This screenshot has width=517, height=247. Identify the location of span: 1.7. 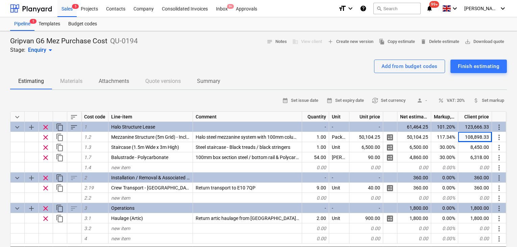
(88, 157).